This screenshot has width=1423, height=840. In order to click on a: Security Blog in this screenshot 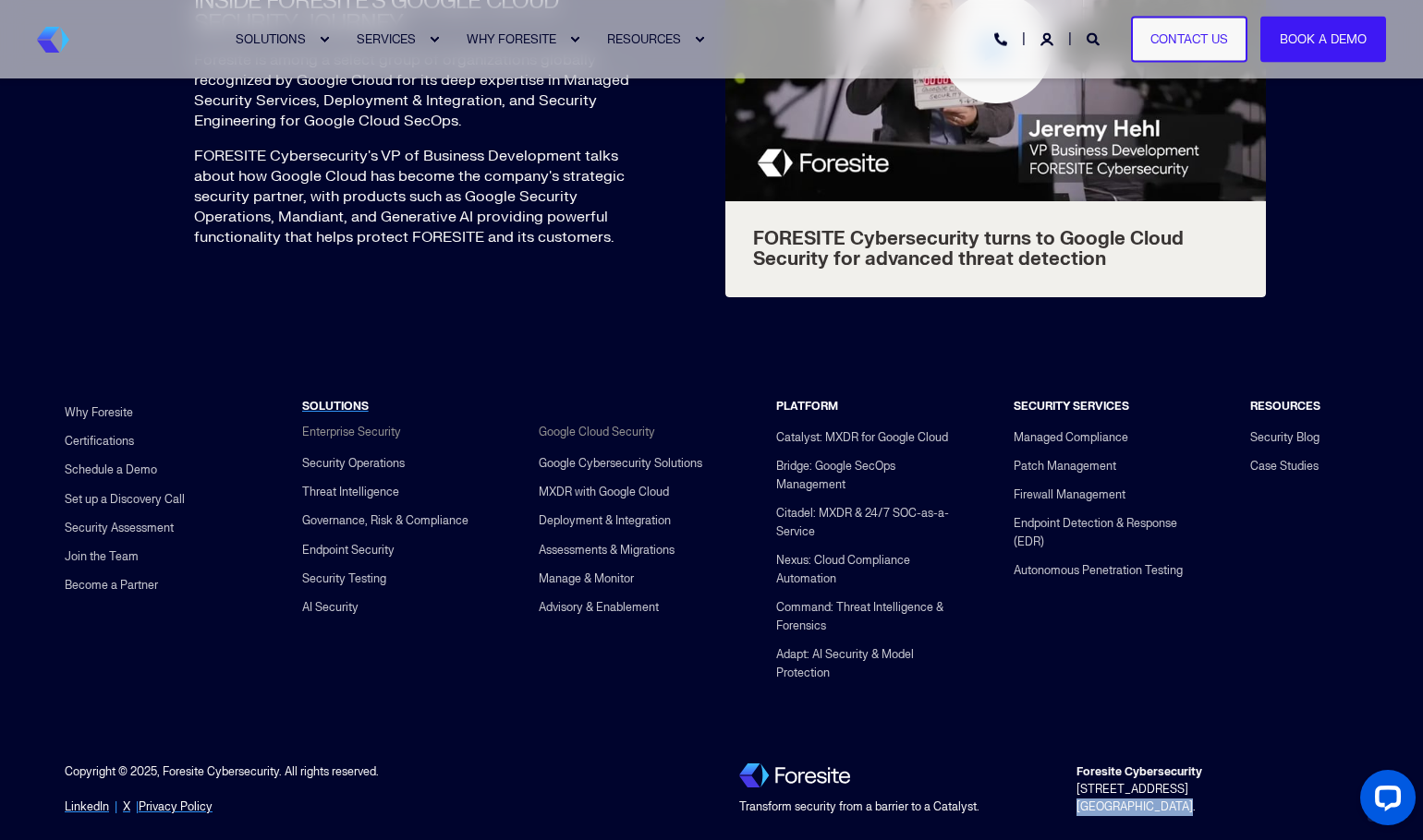, I will do `click(1285, 437)`.